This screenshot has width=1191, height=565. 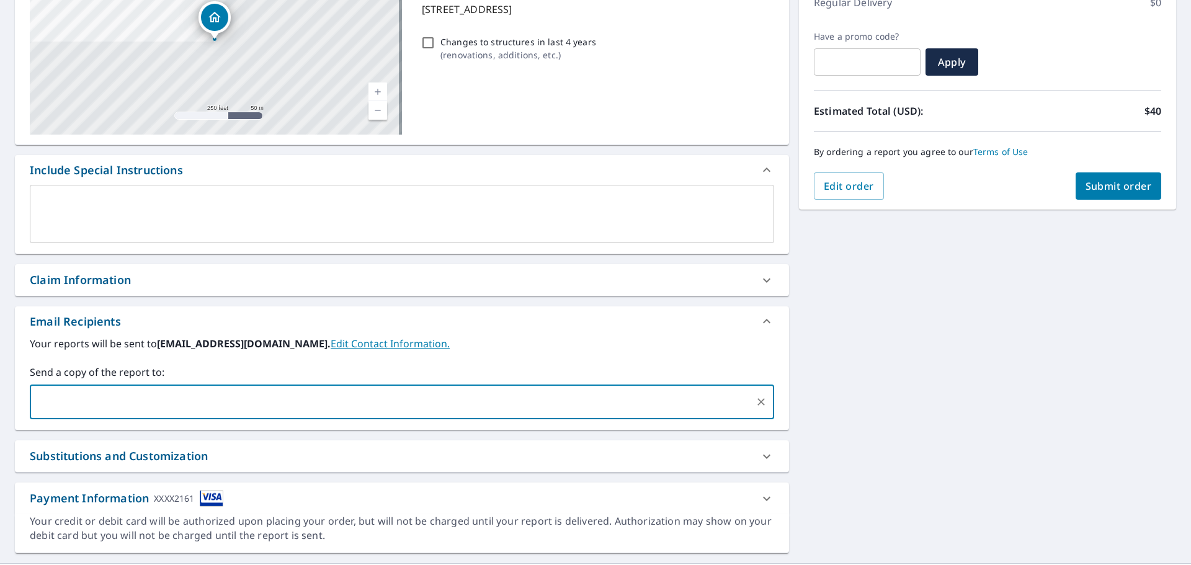 What do you see at coordinates (1118, 186) in the screenshot?
I see `button: Submit order` at bounding box center [1118, 186].